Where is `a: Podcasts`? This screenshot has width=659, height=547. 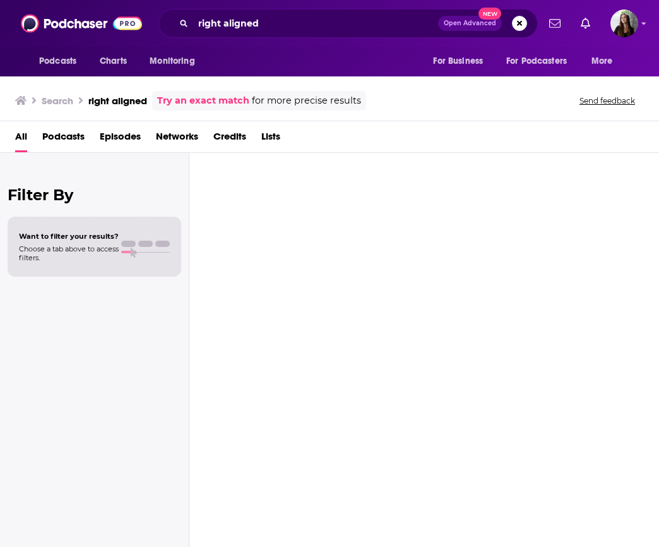
a: Podcasts is located at coordinates (63, 139).